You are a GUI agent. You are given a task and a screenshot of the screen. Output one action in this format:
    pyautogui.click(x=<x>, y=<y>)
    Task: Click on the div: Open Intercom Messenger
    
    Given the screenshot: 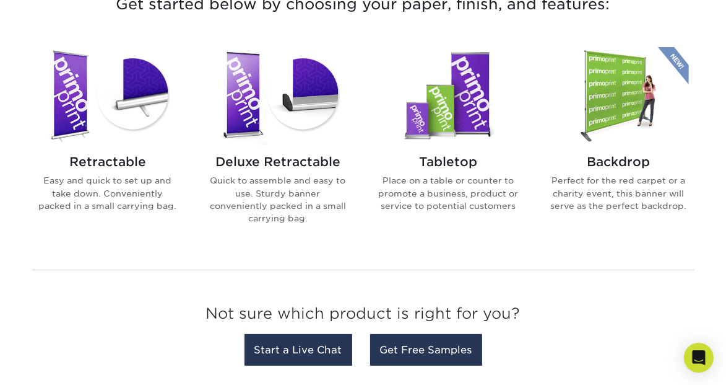 What is the action you would take?
    pyautogui.click(x=699, y=357)
    